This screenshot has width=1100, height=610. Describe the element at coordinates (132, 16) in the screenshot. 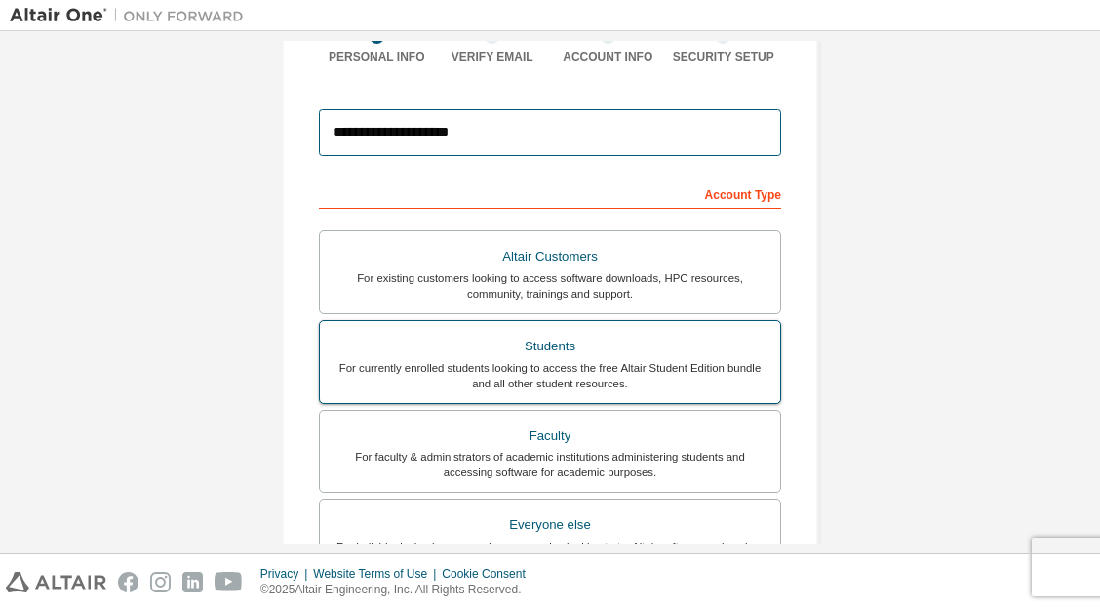

I see `img: Altair One` at that location.